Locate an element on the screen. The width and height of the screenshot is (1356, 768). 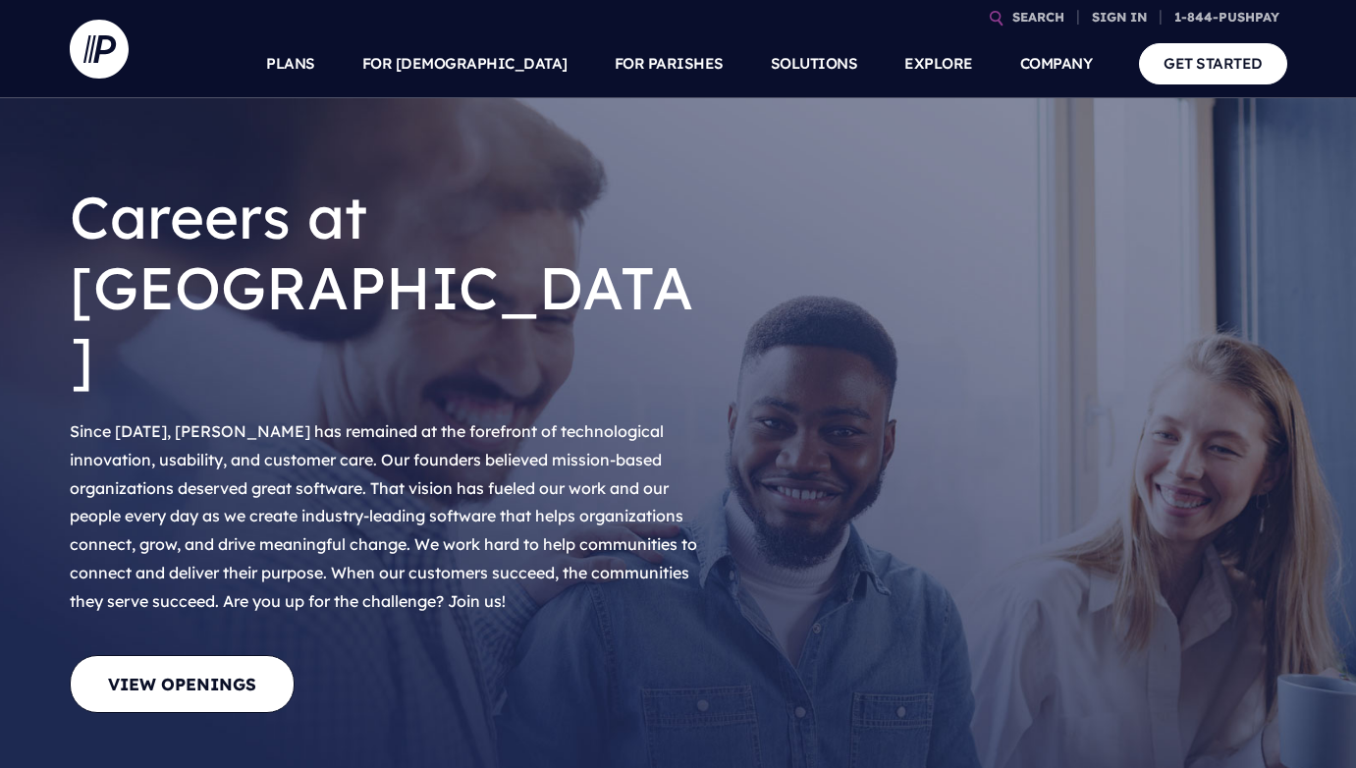
a: SOLUTIONS is located at coordinates (814, 64).